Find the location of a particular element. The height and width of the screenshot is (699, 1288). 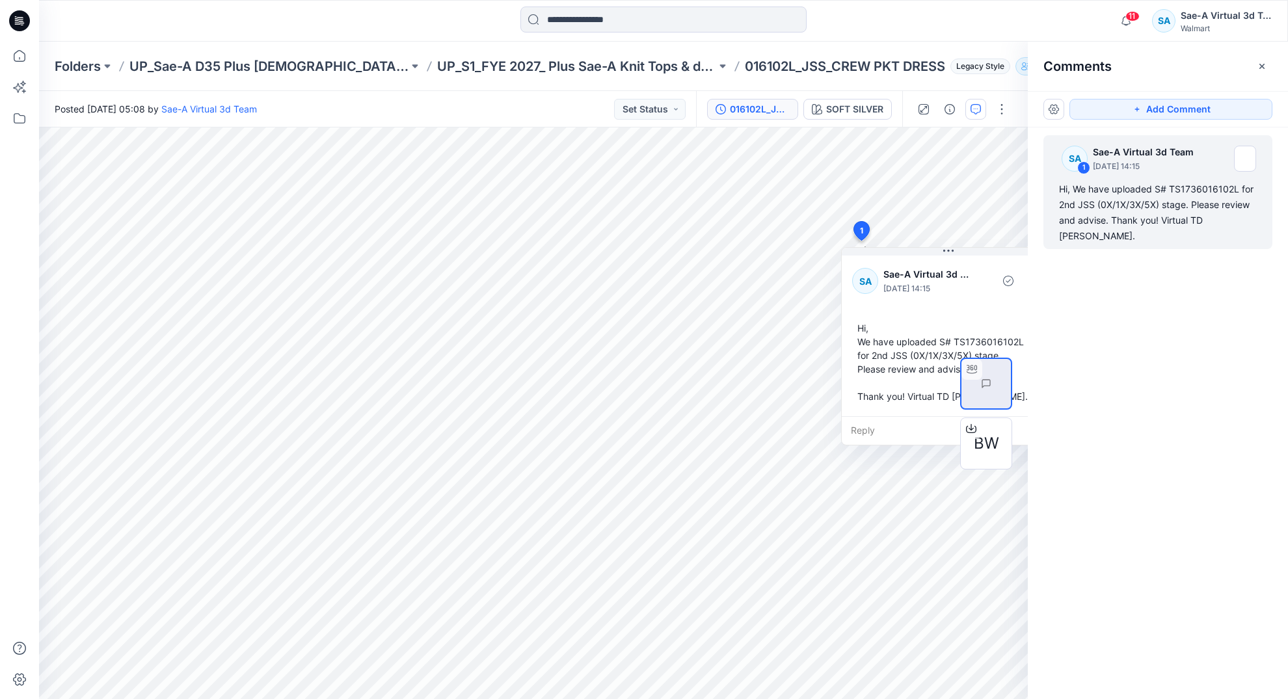

span: BW is located at coordinates (986, 444).